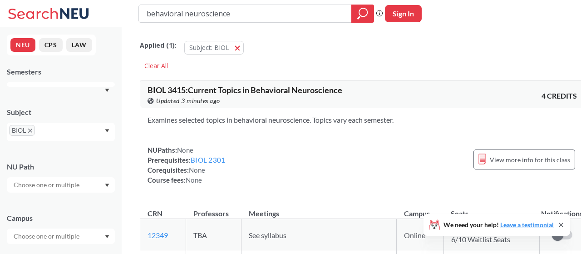  I want to click on div: BIOLX to remove pillDropdown arrow, so click(61, 132).